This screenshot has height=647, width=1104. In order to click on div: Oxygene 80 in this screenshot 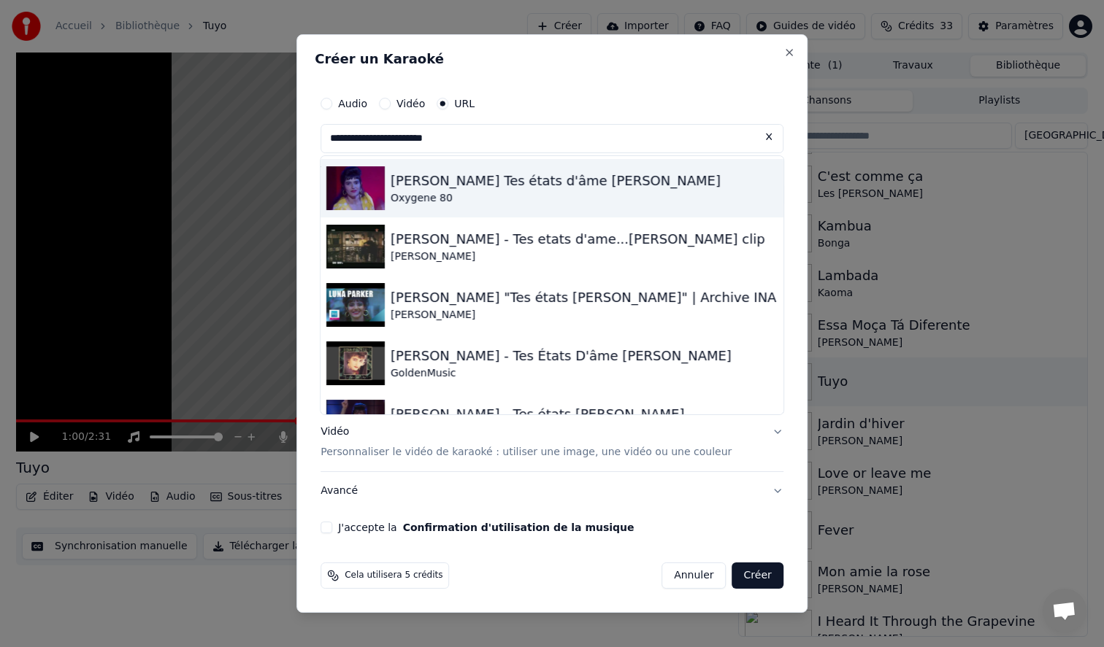, I will do `click(555, 199)`.